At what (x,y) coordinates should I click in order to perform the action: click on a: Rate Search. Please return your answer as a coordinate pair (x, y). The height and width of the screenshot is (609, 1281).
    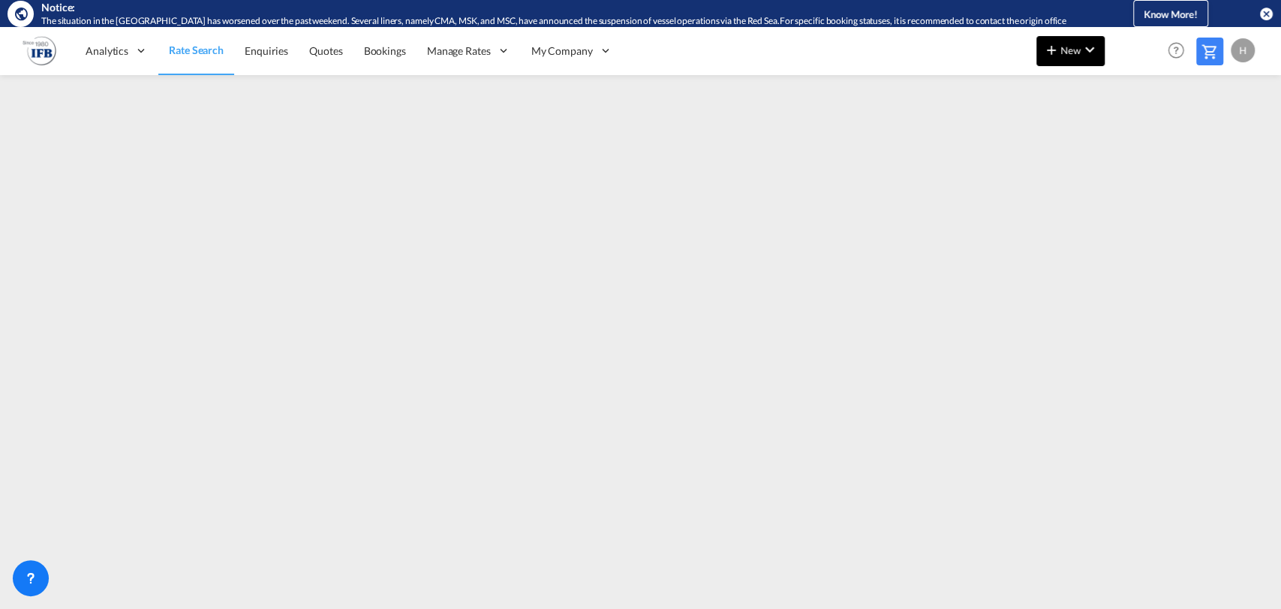
    Looking at the image, I should click on (196, 50).